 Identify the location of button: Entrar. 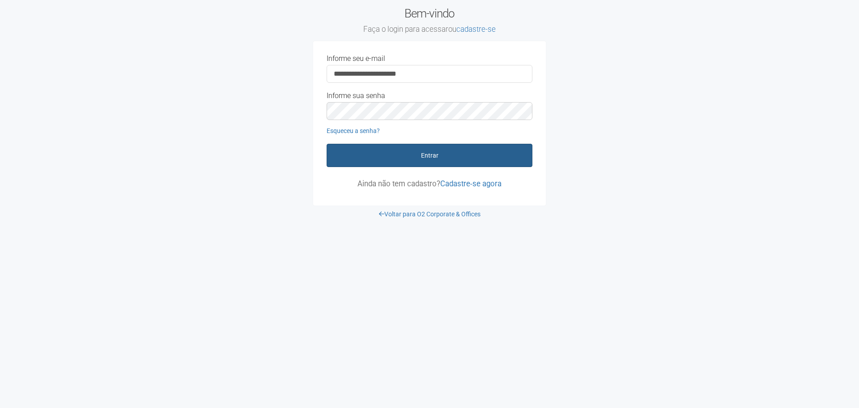
(430, 155).